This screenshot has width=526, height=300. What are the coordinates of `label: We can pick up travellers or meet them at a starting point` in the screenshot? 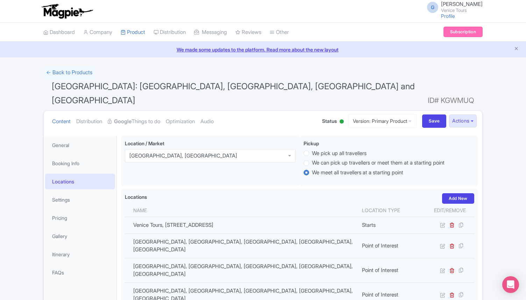 It's located at (378, 163).